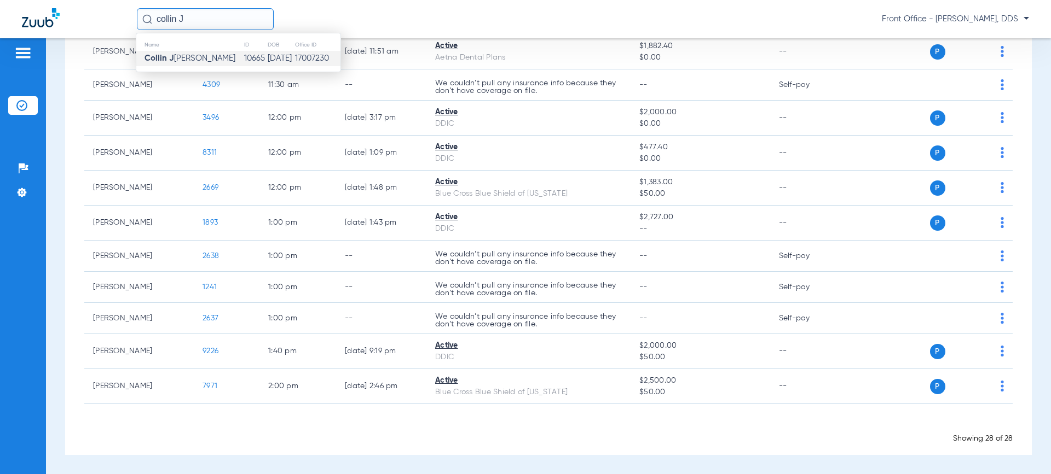 The image size is (1051, 474). I want to click on span: 1893, so click(210, 223).